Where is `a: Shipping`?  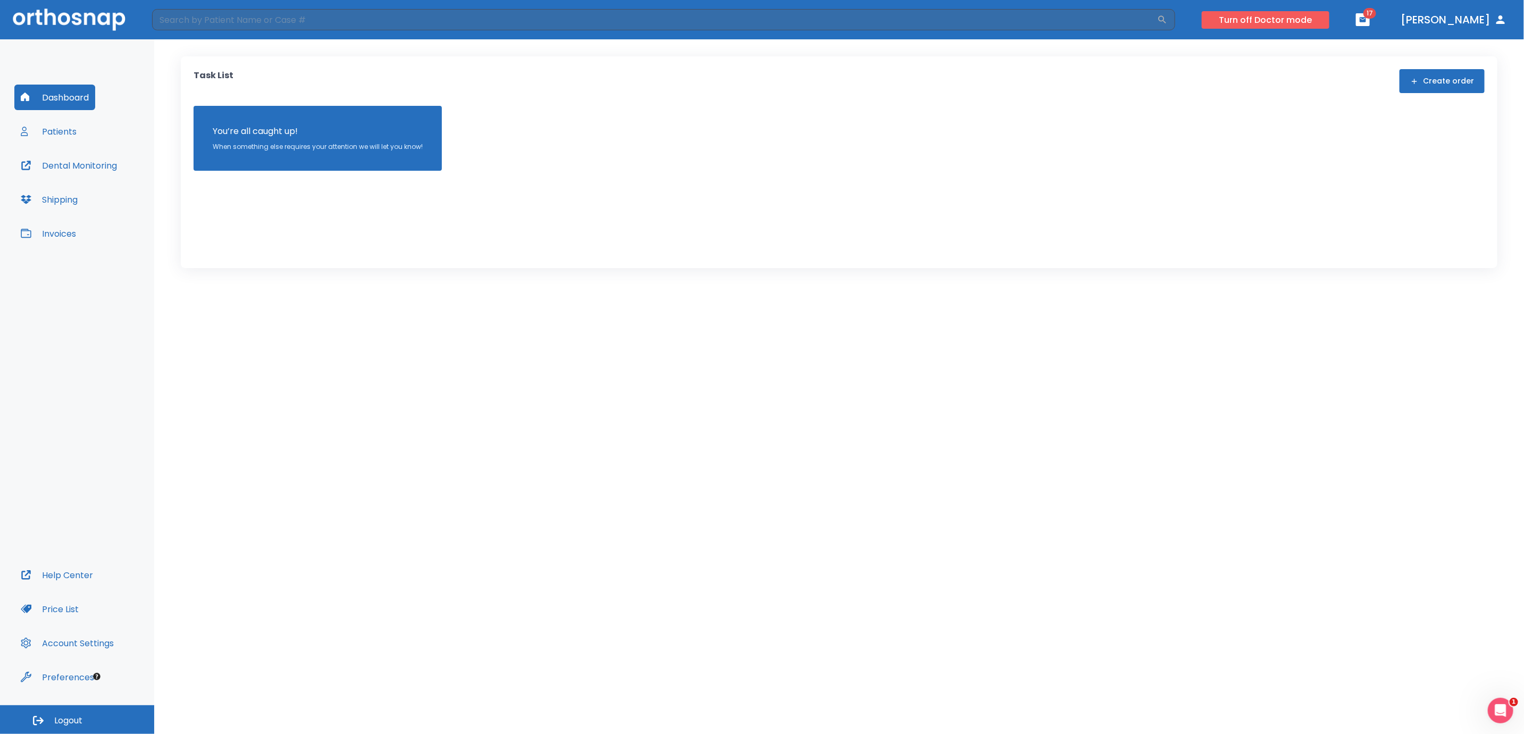 a: Shipping is located at coordinates (49, 199).